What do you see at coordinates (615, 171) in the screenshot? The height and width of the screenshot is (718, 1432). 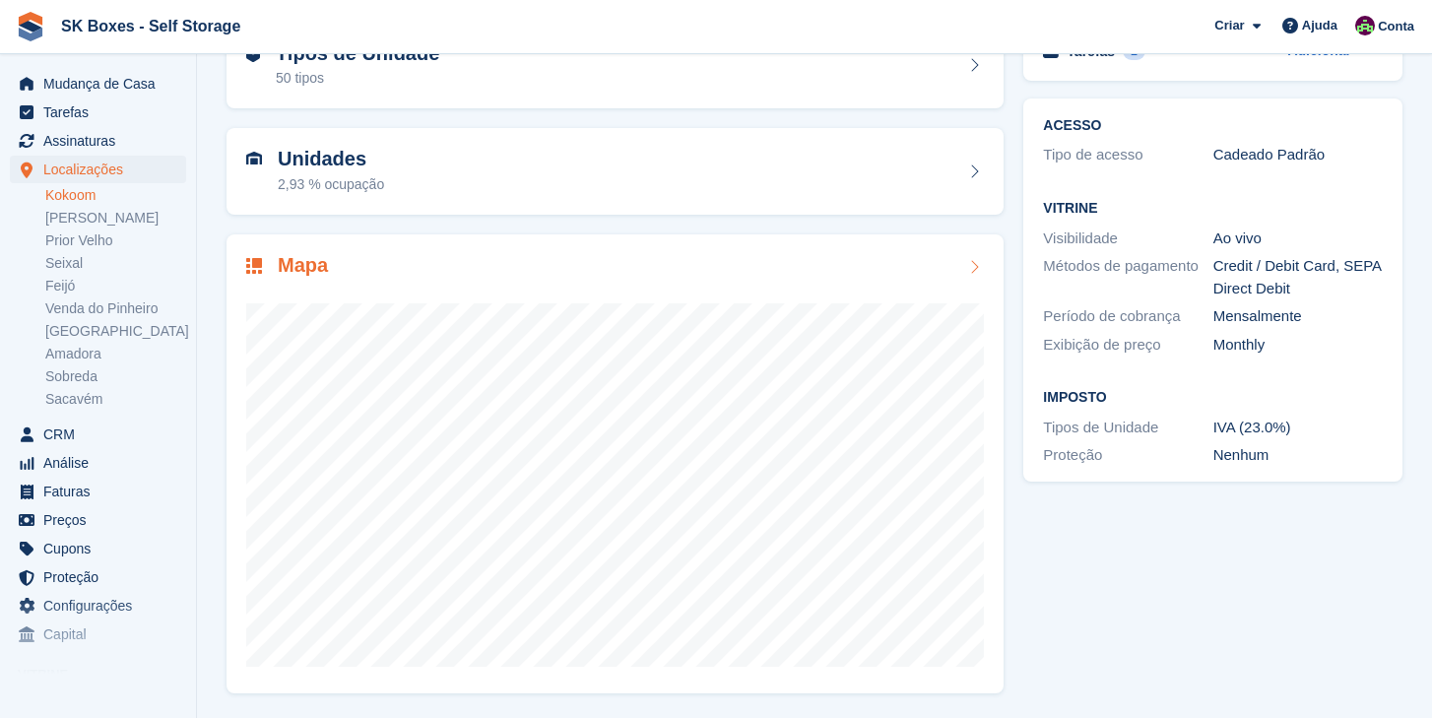 I see `a: Unidades 2,93 % ocupação` at bounding box center [615, 171].